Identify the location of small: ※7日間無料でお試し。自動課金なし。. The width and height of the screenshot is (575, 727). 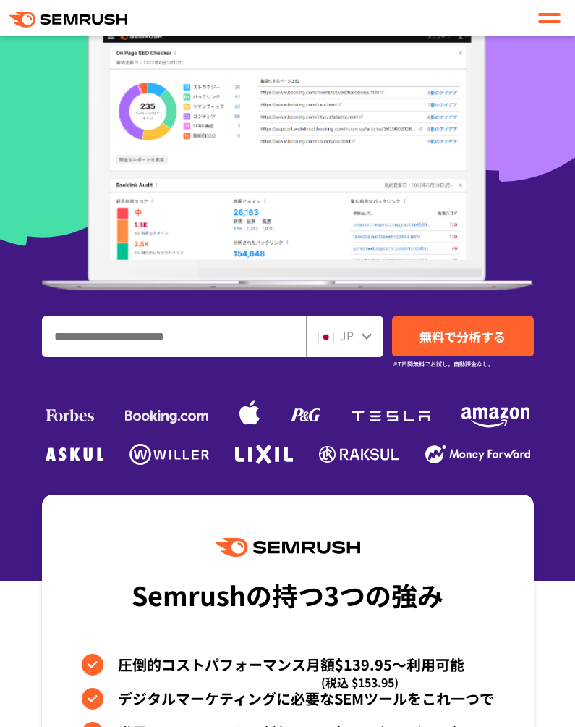
(443, 363).